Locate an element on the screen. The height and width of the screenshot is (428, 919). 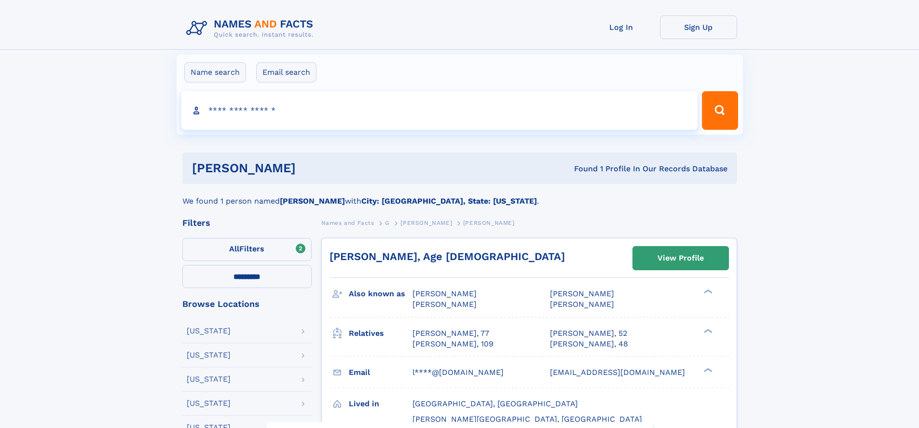
a: G is located at coordinates (387, 222).